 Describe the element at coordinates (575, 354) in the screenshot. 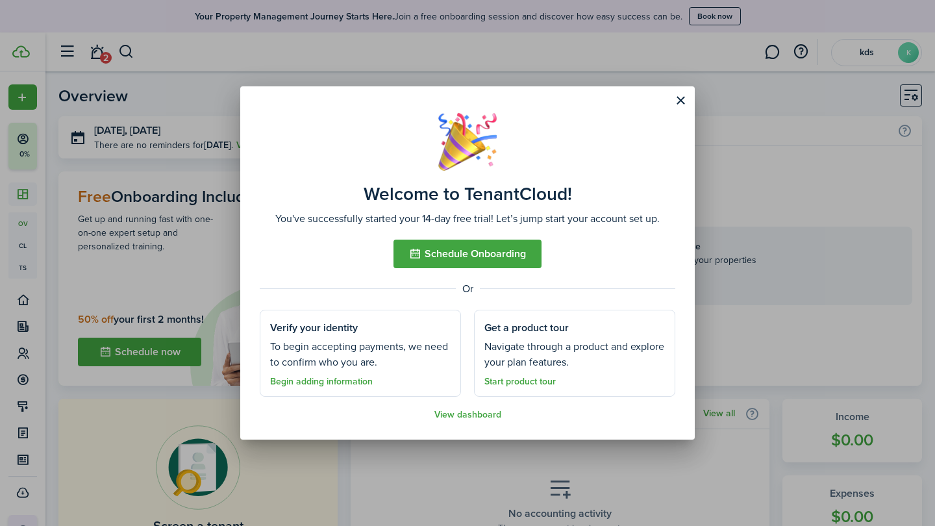

I see `assembled-view-section-description: Navigate through a product and explore your plan features.` at that location.